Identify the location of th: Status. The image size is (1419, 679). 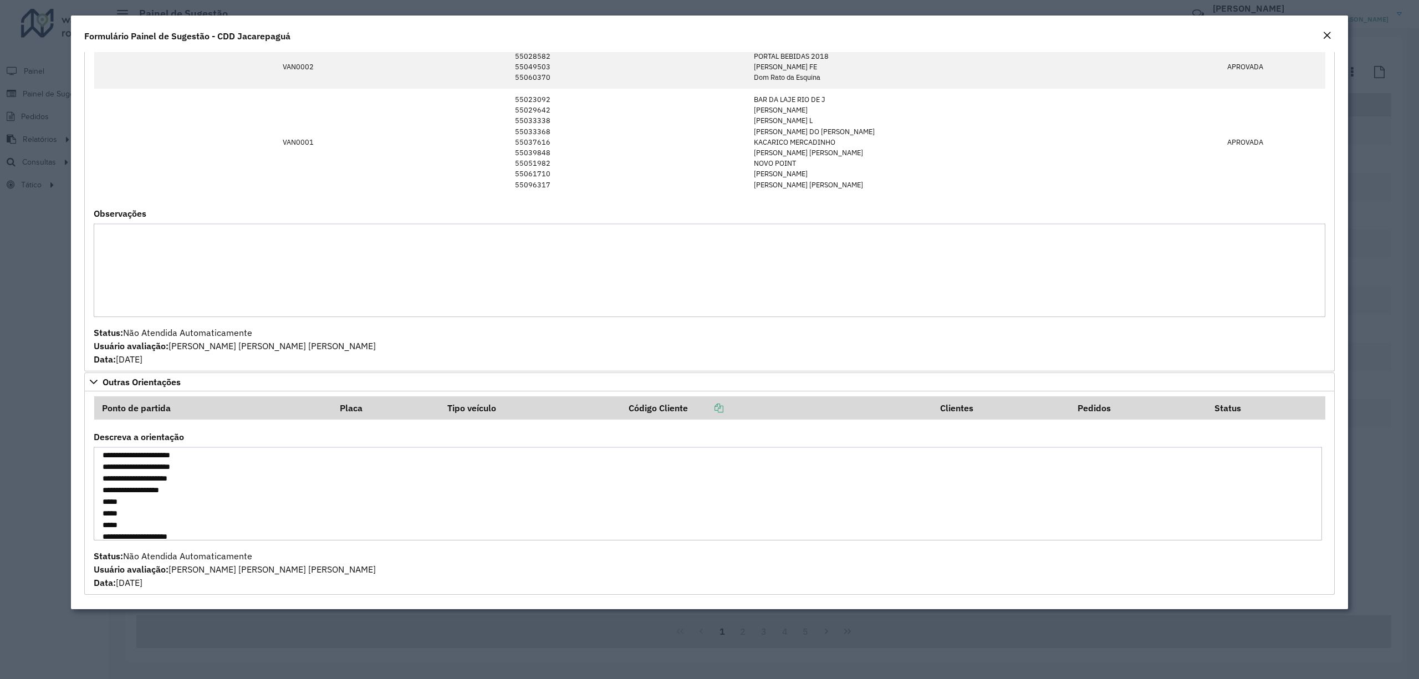
(1266, 408).